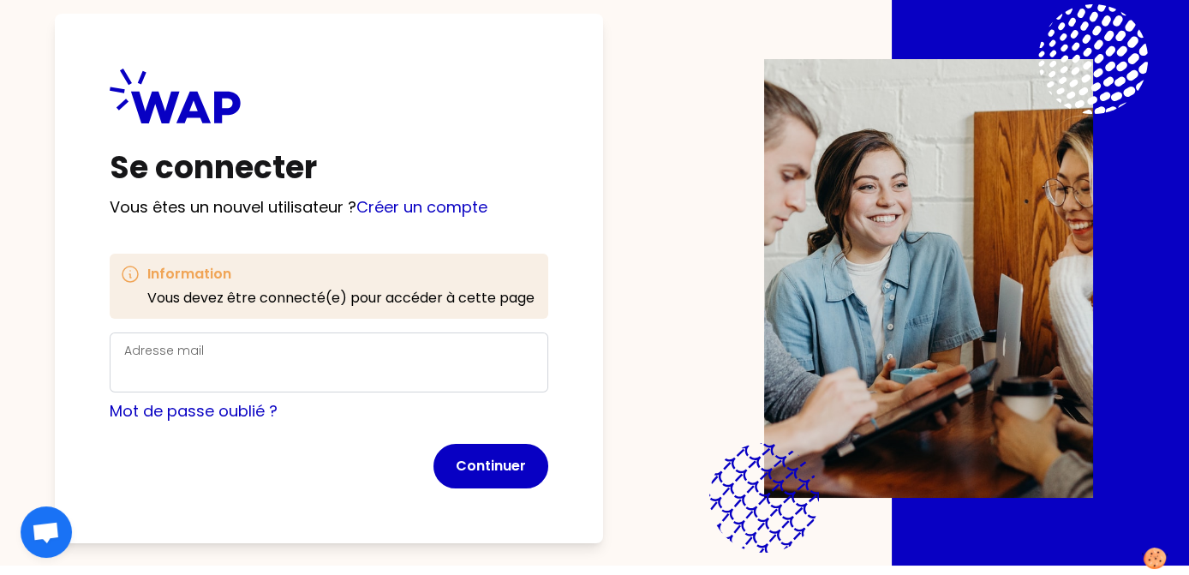 This screenshot has width=1189, height=575. What do you see at coordinates (491, 466) in the screenshot?
I see `button: Continuer` at bounding box center [491, 466].